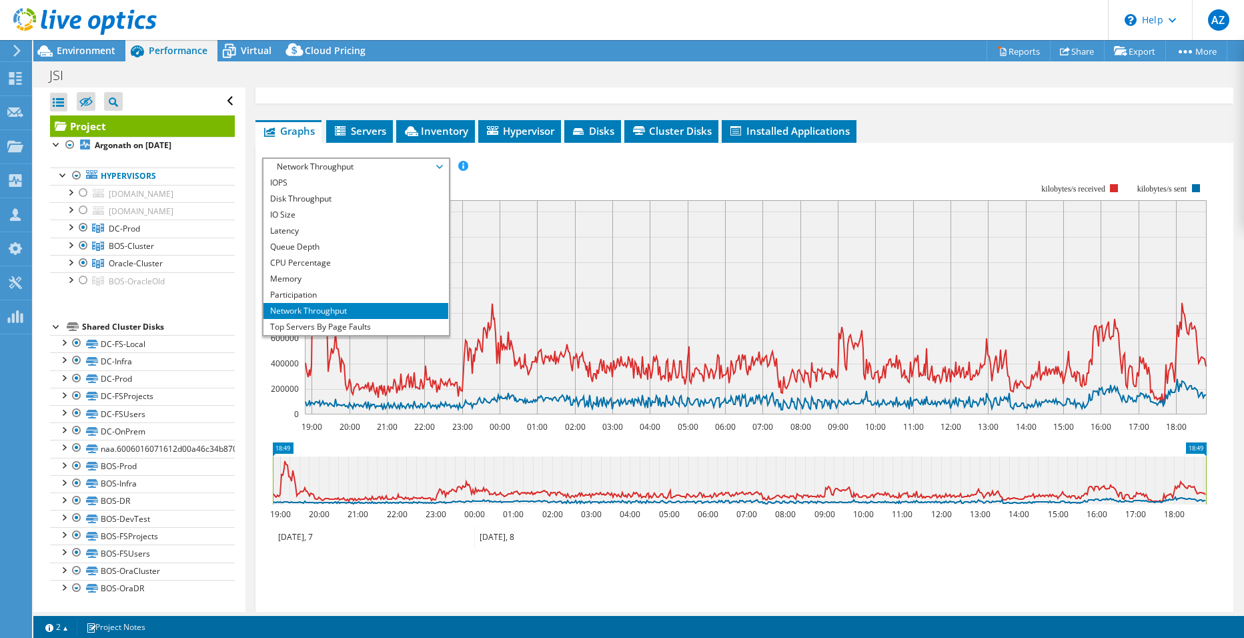 This screenshot has height=638, width=1244. I want to click on a: naa.6006016071612d00a46c34b8707ee511, so click(142, 448).